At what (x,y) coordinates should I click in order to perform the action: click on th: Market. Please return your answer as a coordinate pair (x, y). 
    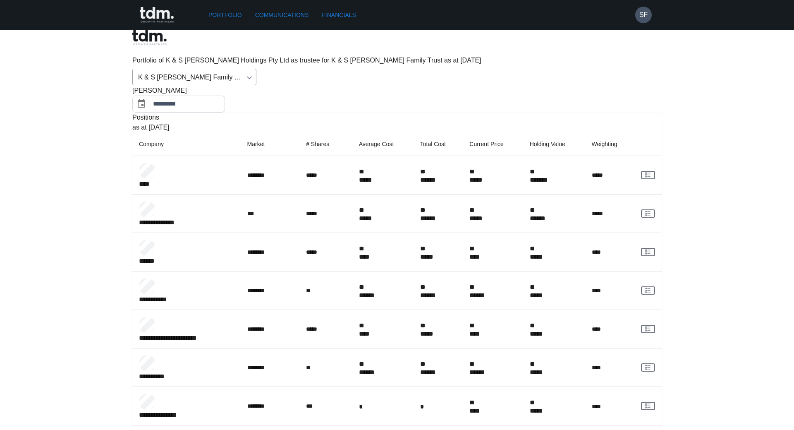
    Looking at the image, I should click on (270, 144).